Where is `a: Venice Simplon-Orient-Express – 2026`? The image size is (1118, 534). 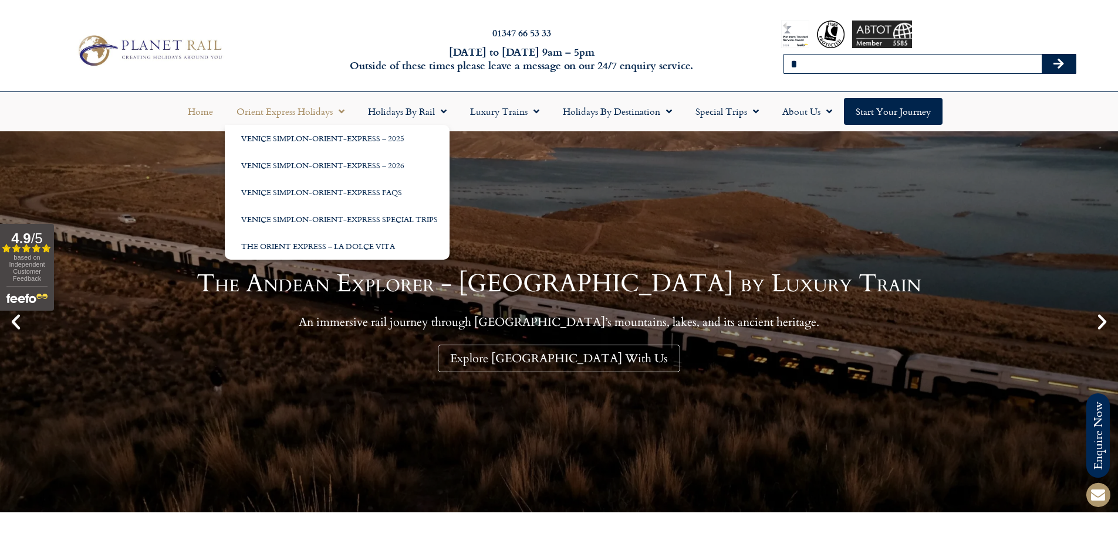
a: Venice Simplon-Orient-Express – 2026 is located at coordinates (337, 165).